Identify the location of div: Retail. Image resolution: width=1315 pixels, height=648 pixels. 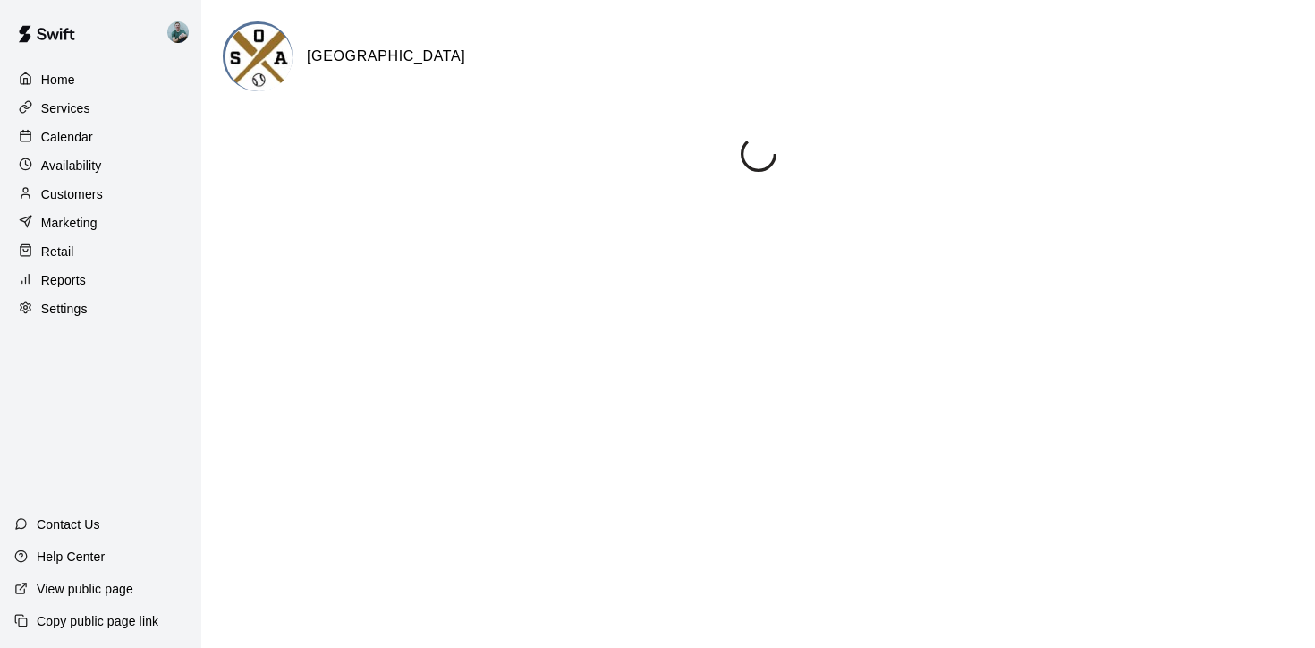
(100, 251).